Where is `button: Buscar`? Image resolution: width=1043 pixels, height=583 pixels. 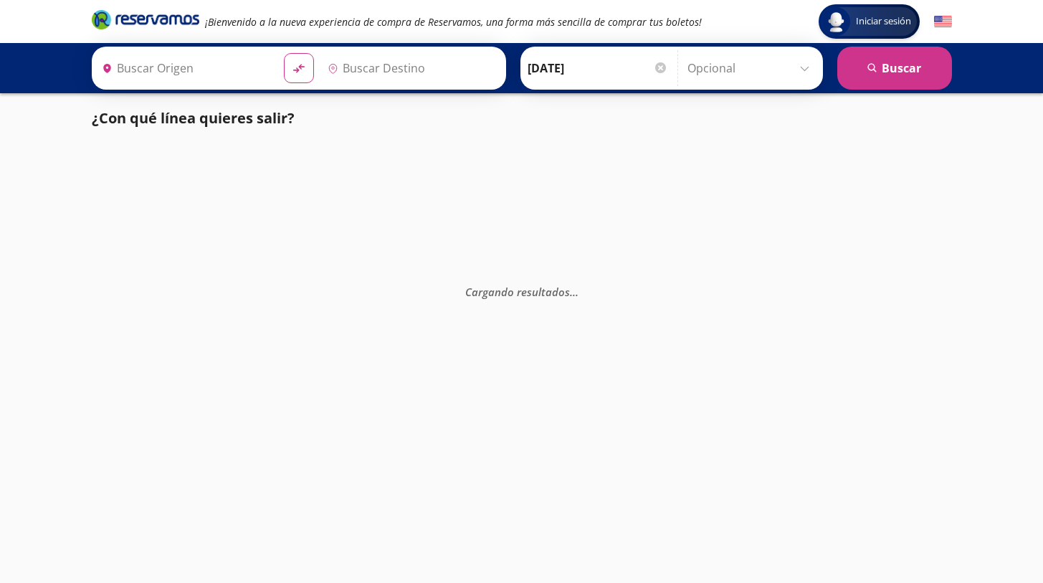 button: Buscar is located at coordinates (895, 68).